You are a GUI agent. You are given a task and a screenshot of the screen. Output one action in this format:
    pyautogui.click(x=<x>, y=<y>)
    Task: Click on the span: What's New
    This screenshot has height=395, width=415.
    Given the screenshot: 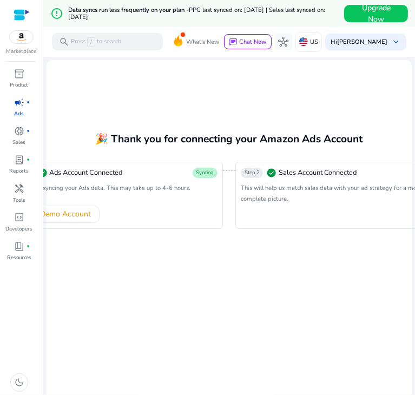 What is the action you would take?
    pyautogui.click(x=202, y=42)
    